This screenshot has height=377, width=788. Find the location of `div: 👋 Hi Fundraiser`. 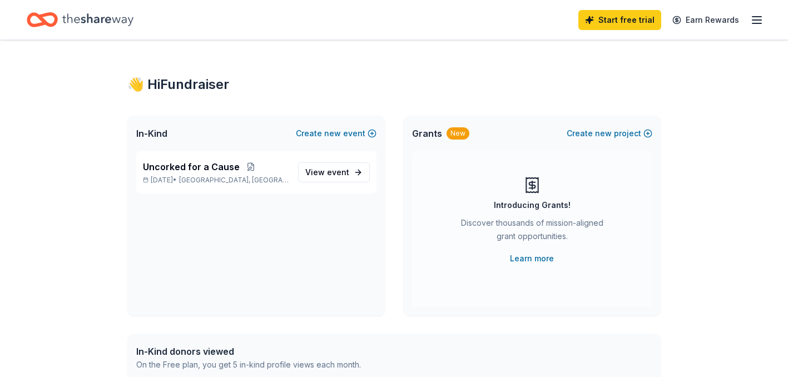

div: 👋 Hi Fundraiser is located at coordinates (394, 85).